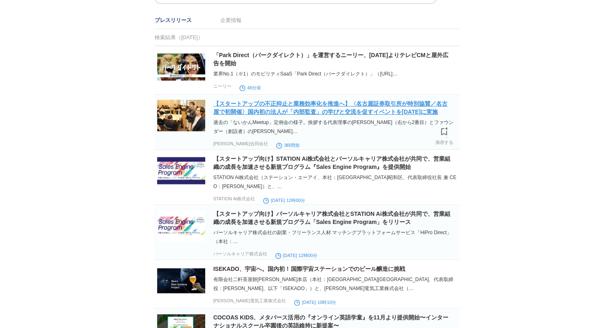  I want to click on time: 3時間前, so click(288, 145).